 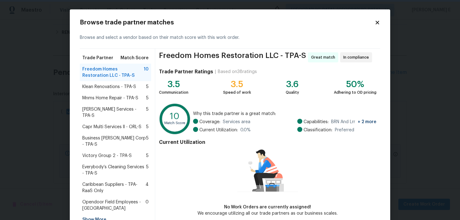 I want to click on span: Classification:, so click(x=318, y=130).